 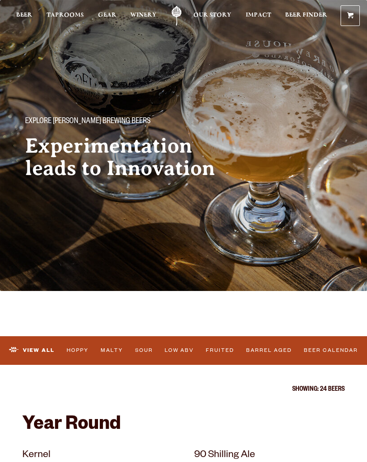 I want to click on a: Beer Finder, so click(x=306, y=16).